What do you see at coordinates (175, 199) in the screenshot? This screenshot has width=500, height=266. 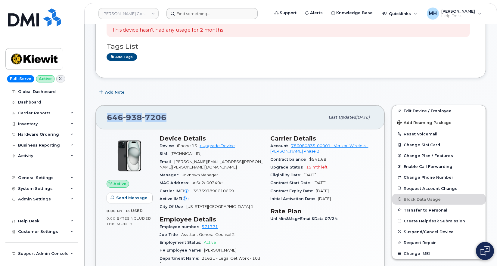 I see `span: Active IMEI` at bounding box center [175, 199].